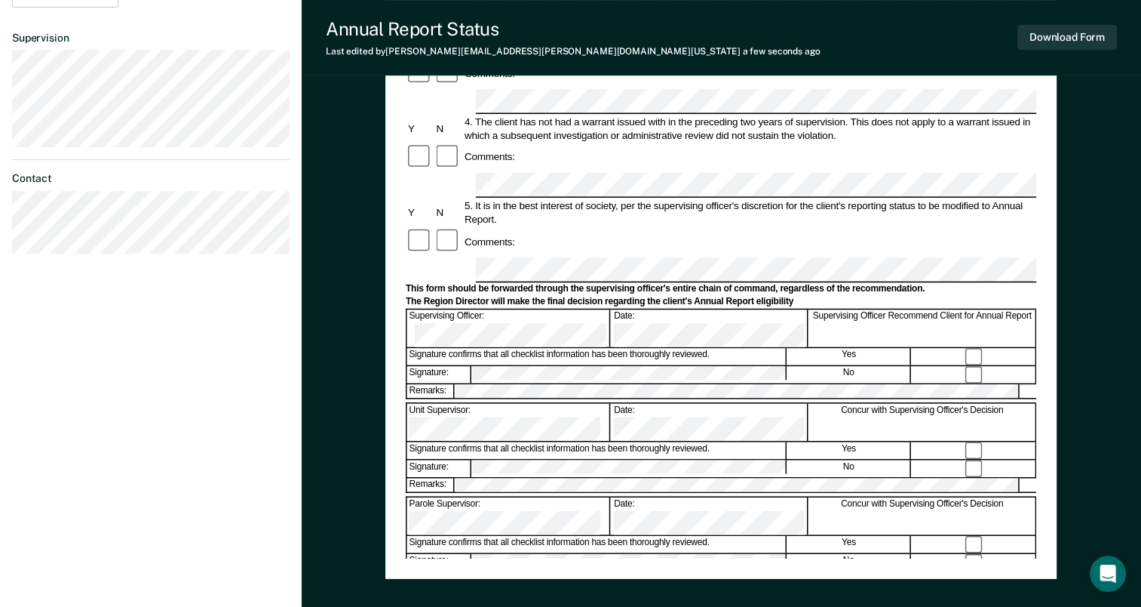 The height and width of the screenshot is (607, 1141). I want to click on div: Supervising Officer Recommend Client for Annual Report, so click(923, 328).